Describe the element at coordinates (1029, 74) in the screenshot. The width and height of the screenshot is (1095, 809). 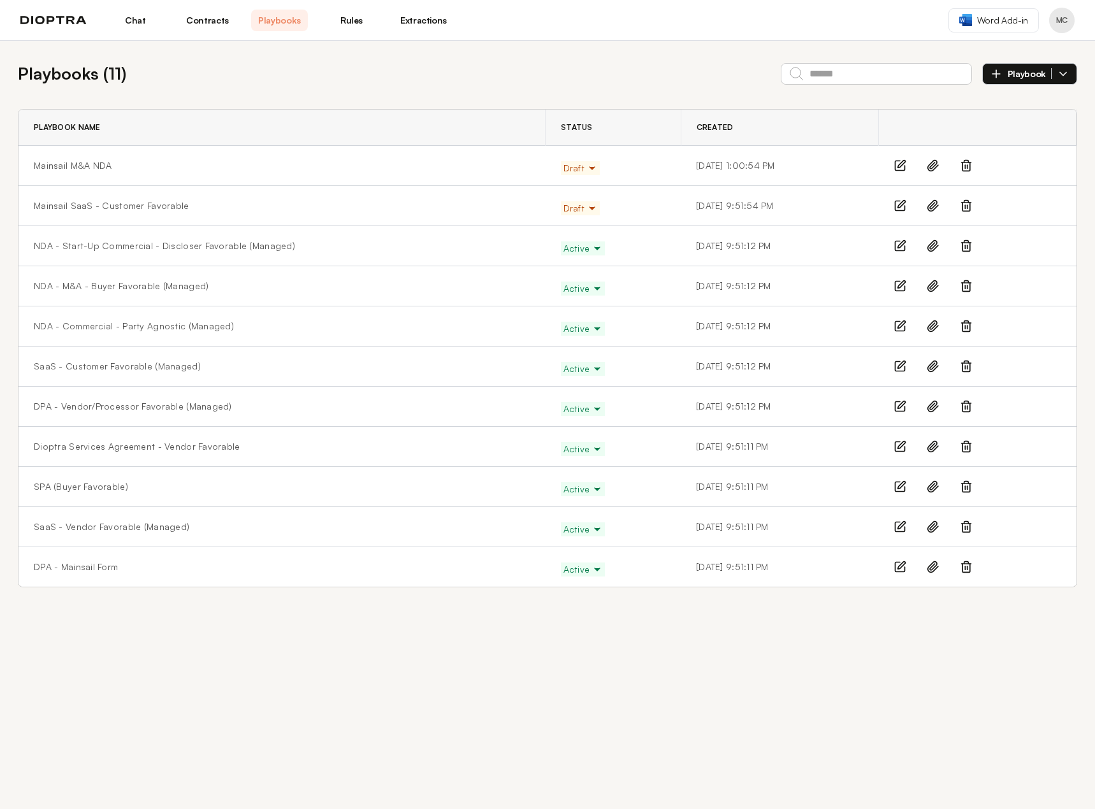
I see `span: Playbook` at that location.